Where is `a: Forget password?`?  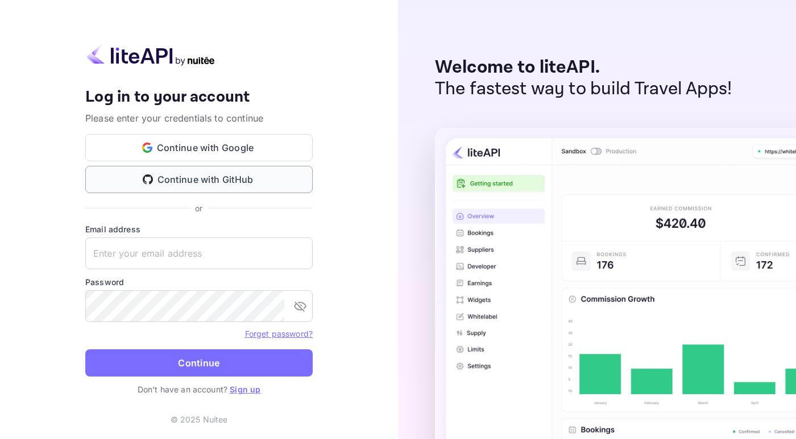
a: Forget password? is located at coordinates (278, 334).